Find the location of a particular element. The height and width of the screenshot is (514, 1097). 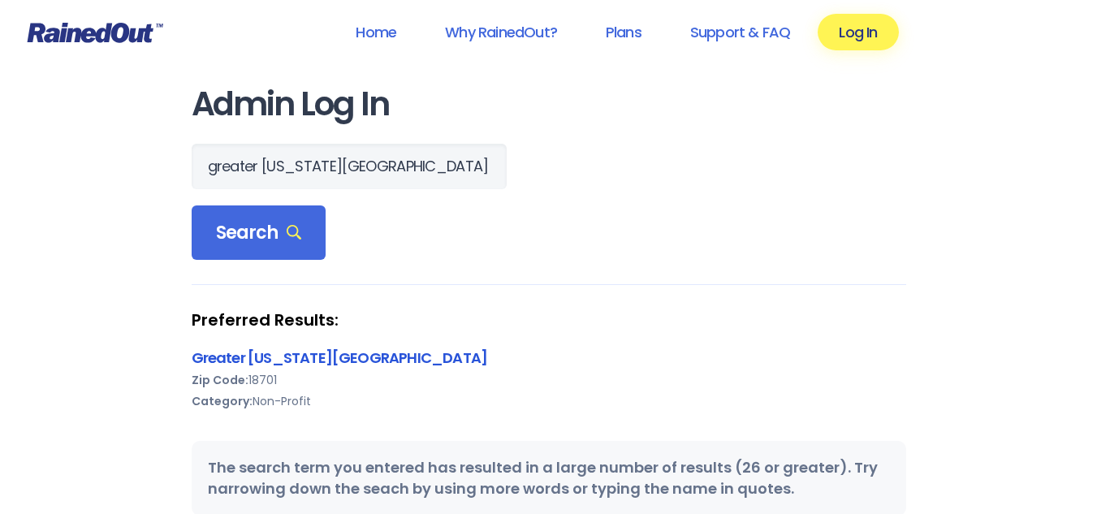

b: Category: is located at coordinates (222, 401).